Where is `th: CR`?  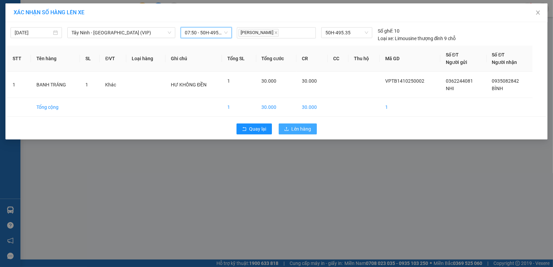 th: CR is located at coordinates (312, 59).